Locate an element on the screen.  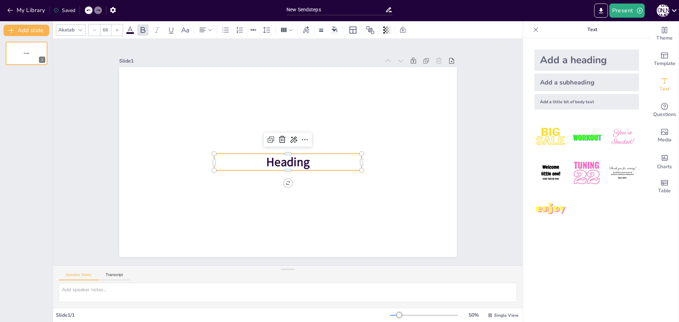
span: Table is located at coordinates (664, 191).